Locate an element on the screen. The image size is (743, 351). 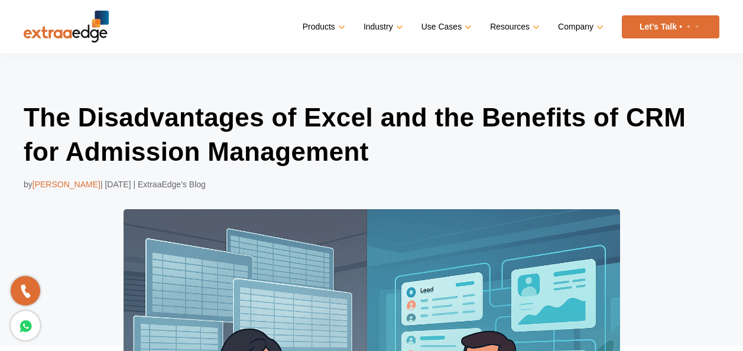
a: Industry is located at coordinates (382, 27).